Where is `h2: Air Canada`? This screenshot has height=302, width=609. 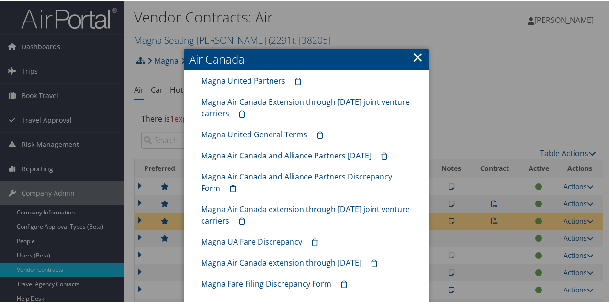 h2: Air Canada is located at coordinates (306, 58).